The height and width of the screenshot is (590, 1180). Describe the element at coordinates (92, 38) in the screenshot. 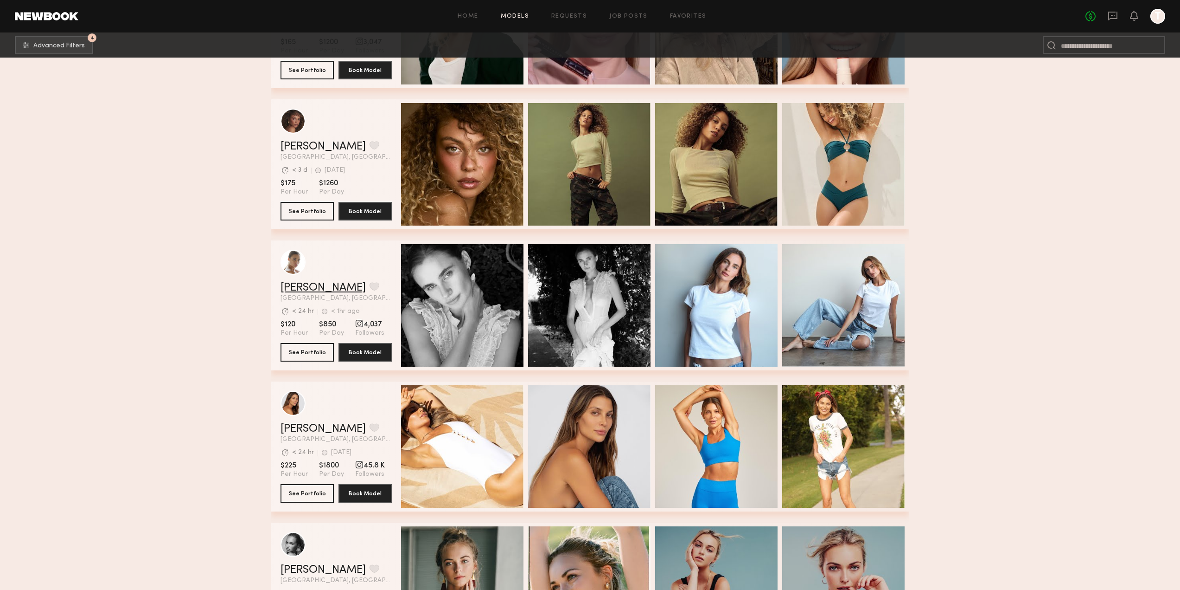

I see `span: 4` at that location.